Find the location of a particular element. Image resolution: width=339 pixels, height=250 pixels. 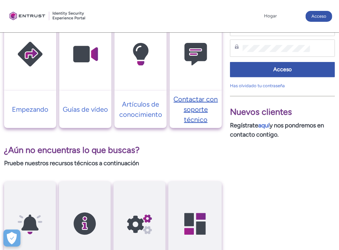

font: ¿Aún no encuentras lo que buscas? is located at coordinates (72, 150).